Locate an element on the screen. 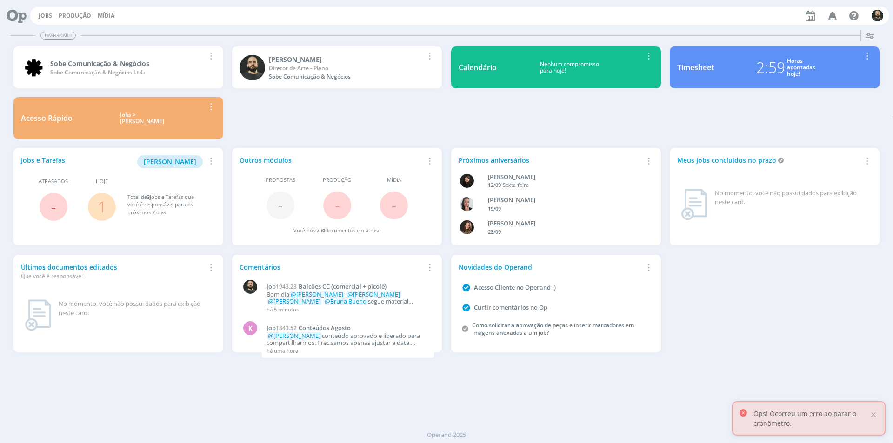 Image resolution: width=893 pixels, height=443 pixels. p: Ops! Ocorreu um erro ao parar o cronômetro. is located at coordinates (811, 418).